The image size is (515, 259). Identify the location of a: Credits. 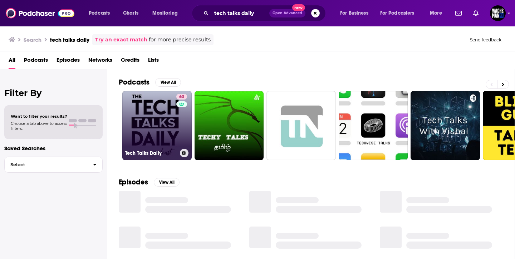
(130, 61).